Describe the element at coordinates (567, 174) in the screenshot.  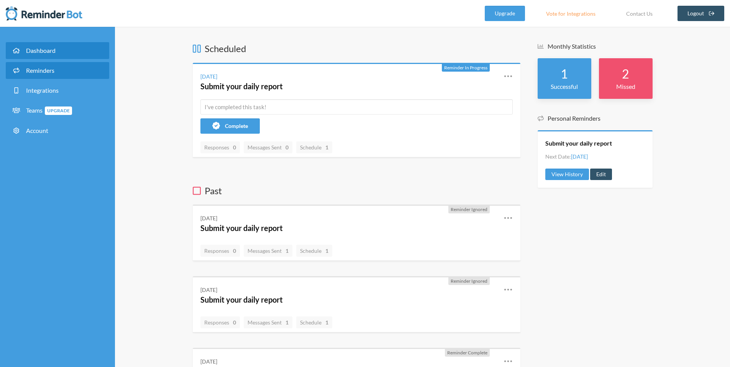
I see `a: View History` at that location.